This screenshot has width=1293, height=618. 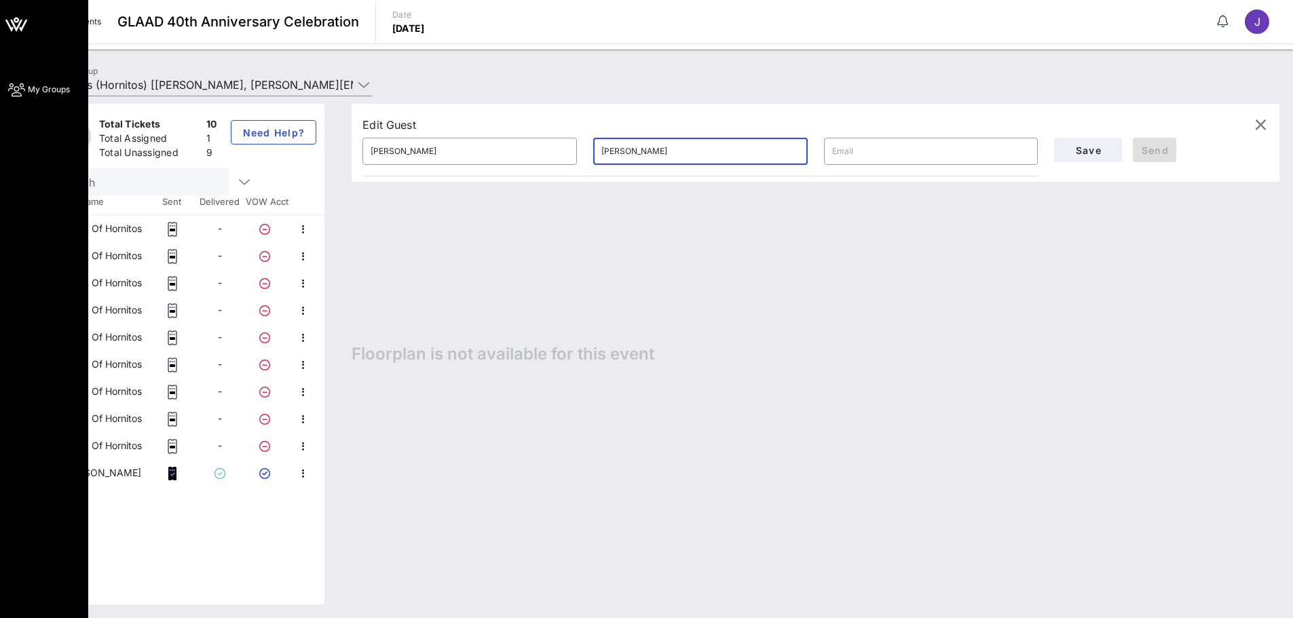 What do you see at coordinates (102, 473) in the screenshot?
I see `div: Jimmy Franklin` at bounding box center [102, 473].